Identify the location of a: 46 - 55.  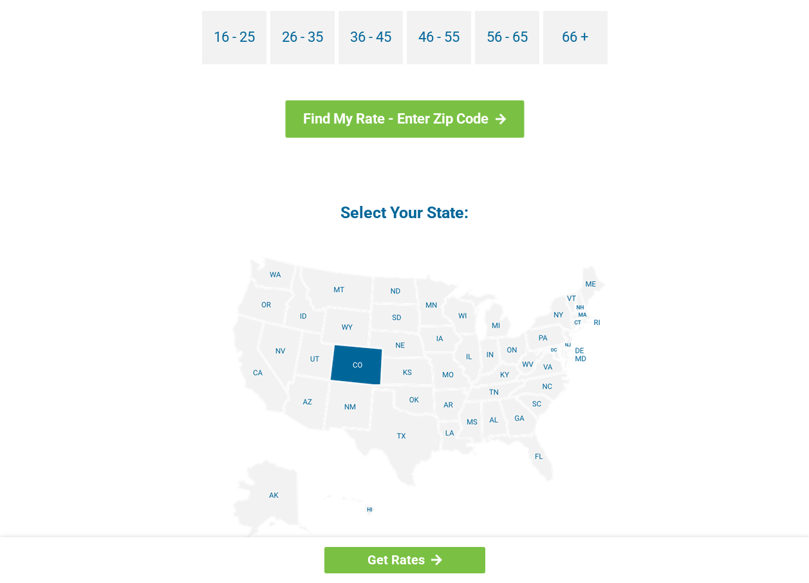
(439, 37).